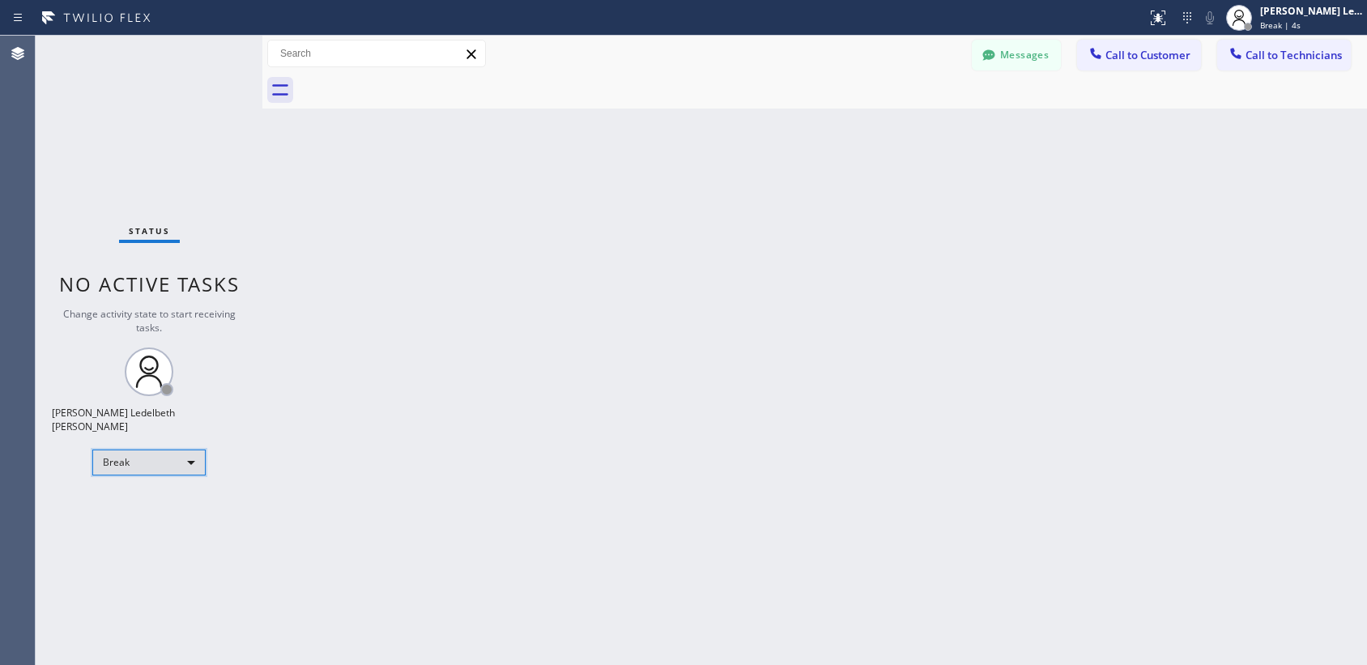 The width and height of the screenshot is (1367, 665). What do you see at coordinates (149, 231) in the screenshot?
I see `span: Status` at bounding box center [149, 231].